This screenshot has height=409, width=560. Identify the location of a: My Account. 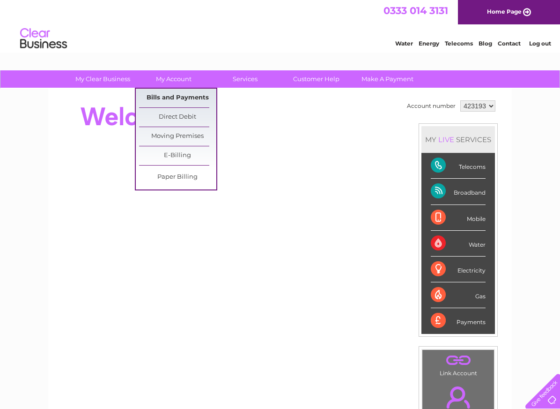
(174, 79).